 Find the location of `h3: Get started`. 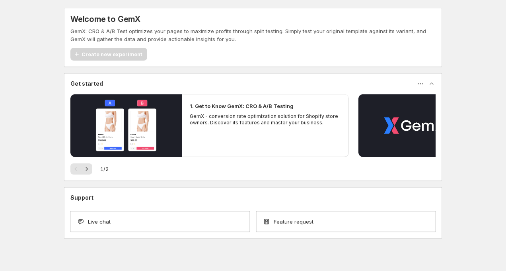

h3: Get started is located at coordinates (87, 84).